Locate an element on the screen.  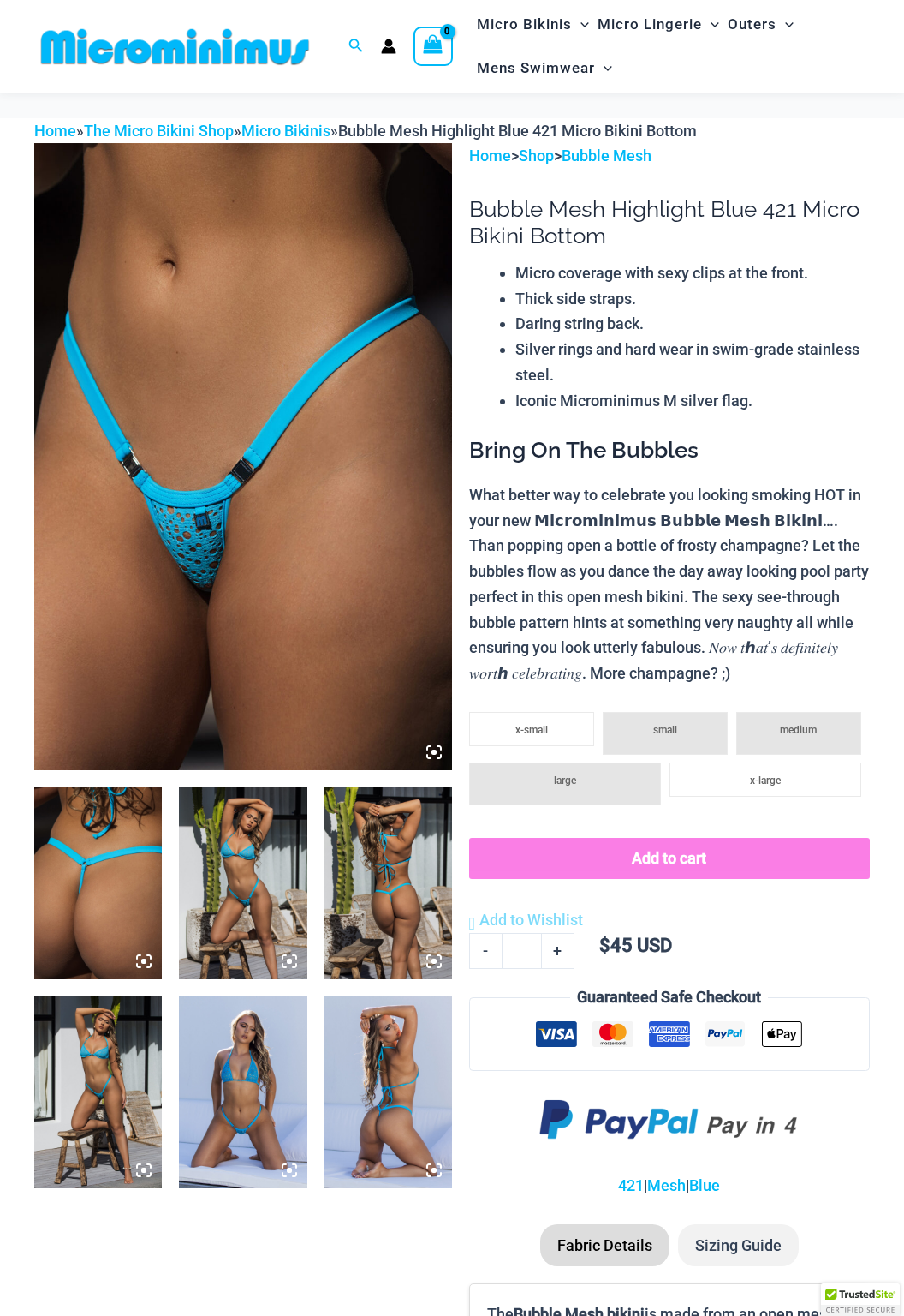
button: Add to cart is located at coordinates (669, 859).